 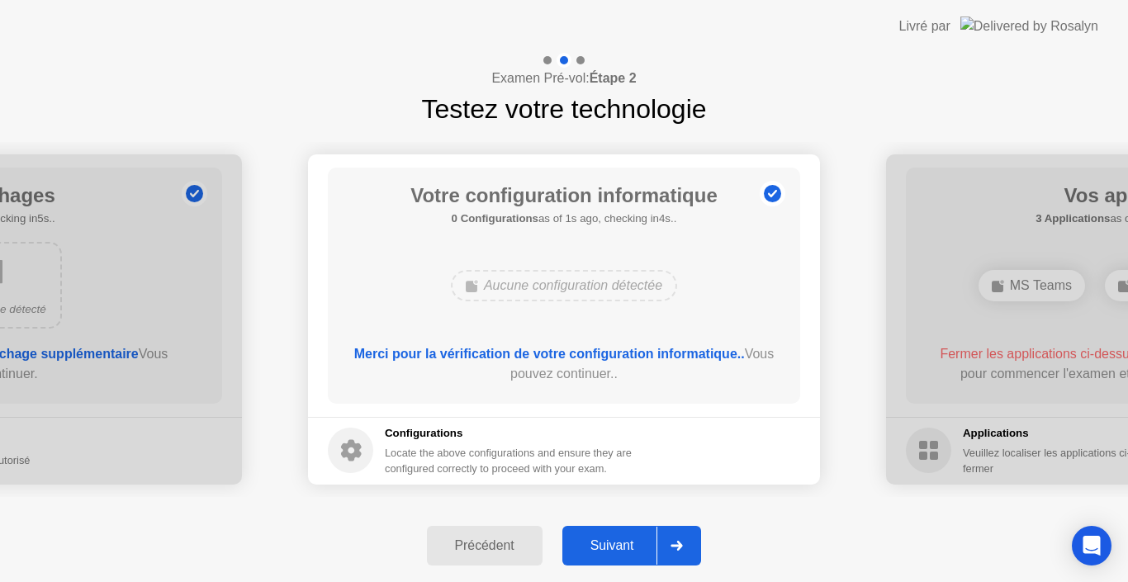 I want to click on img: Delivered by Rosalyn, so click(x=1029, y=26).